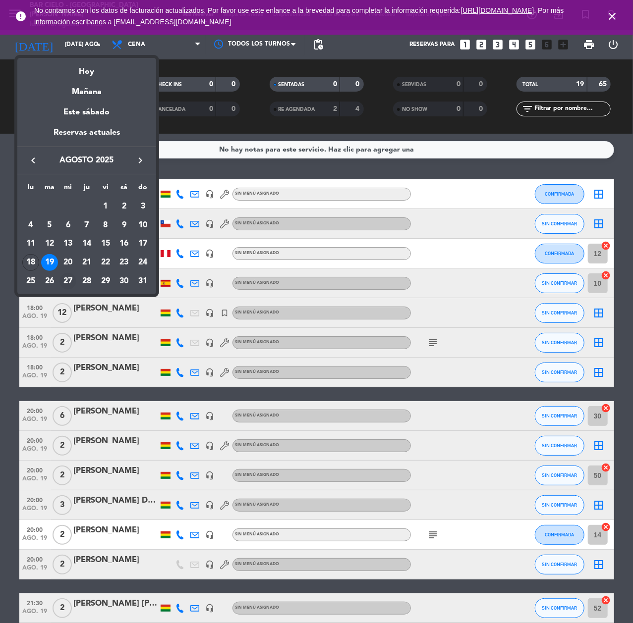  I want to click on td: 11 de agosto de 2025, so click(31, 244).